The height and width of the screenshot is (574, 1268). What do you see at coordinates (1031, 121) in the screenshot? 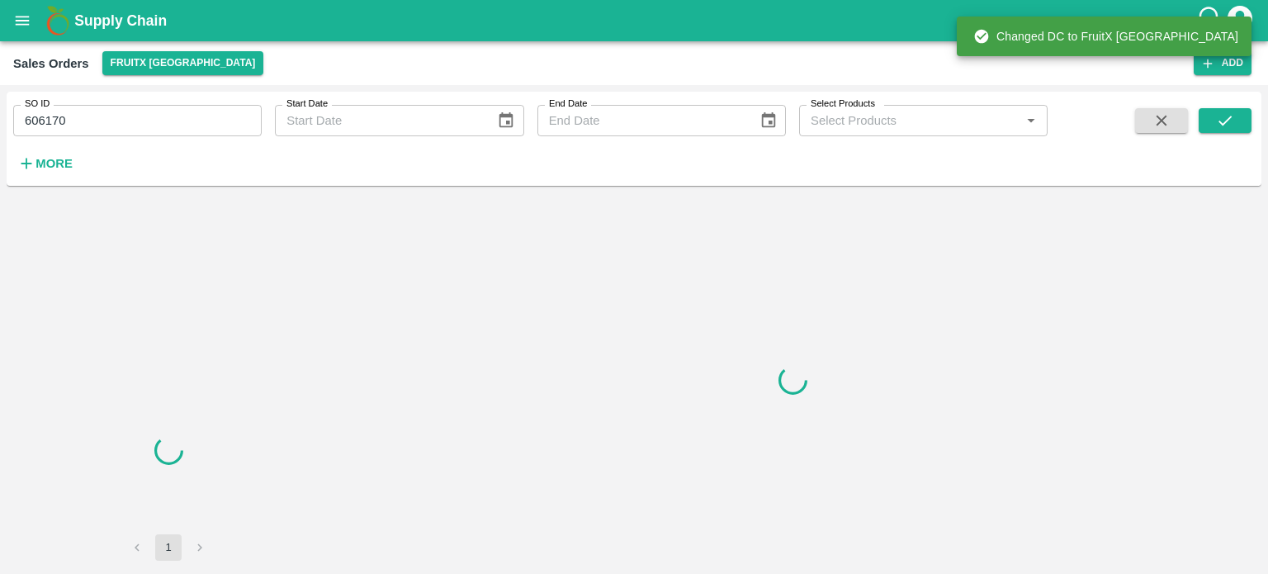
I see `button: Open` at bounding box center [1031, 121].